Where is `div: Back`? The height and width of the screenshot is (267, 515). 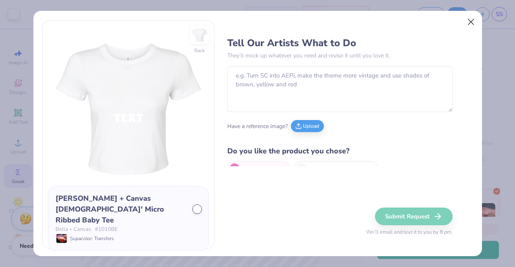 div: Back is located at coordinates (199, 51).